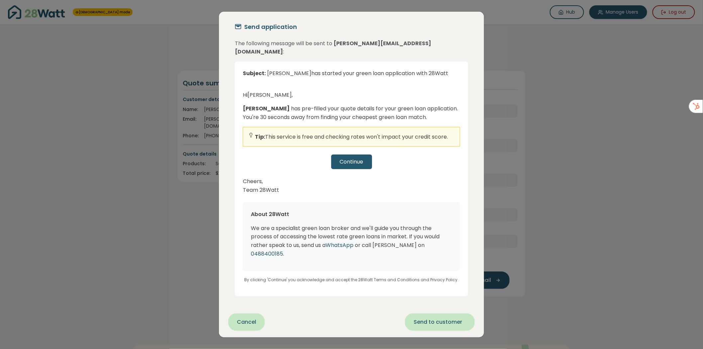  Describe the element at coordinates (352, 241) in the screenshot. I see `p: We are a specialist green loan broker and we'll guide you through the process of accessing the lo...` at that location.